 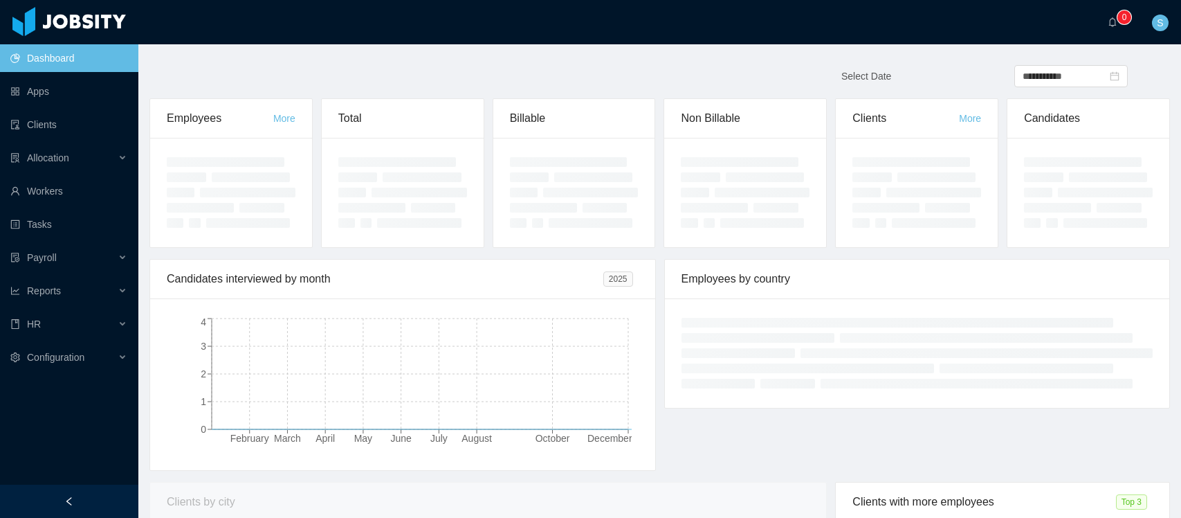 I want to click on div: Non Billable, so click(x=745, y=118).